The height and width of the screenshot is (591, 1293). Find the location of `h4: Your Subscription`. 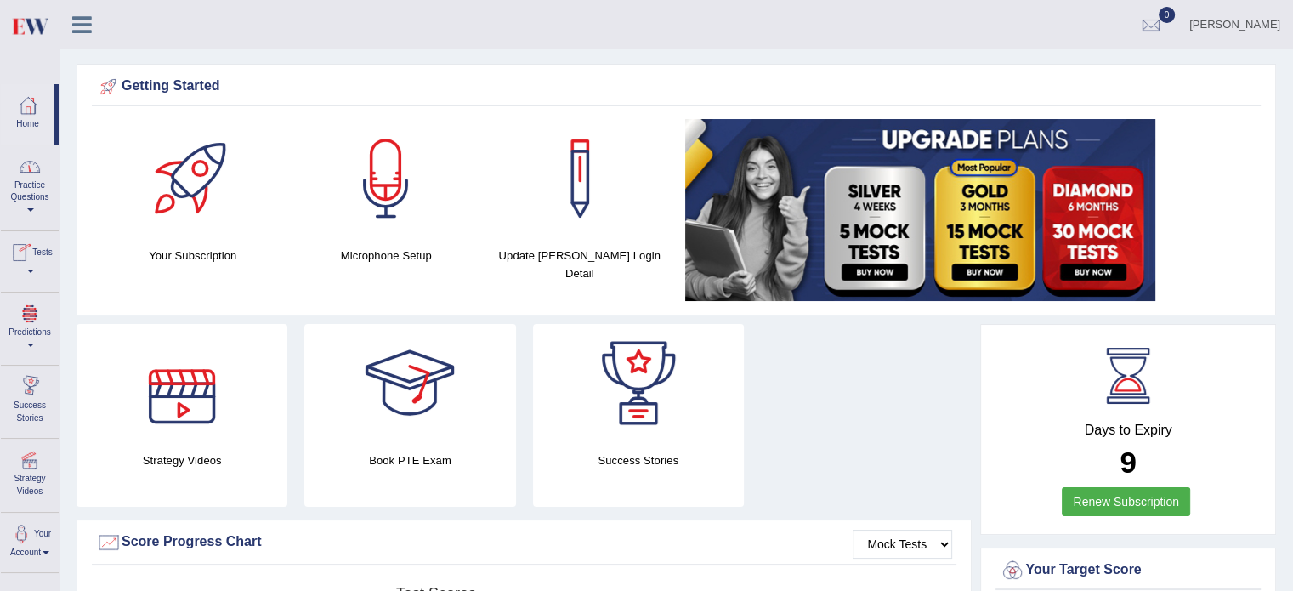

h4: Your Subscription is located at coordinates (193, 255).